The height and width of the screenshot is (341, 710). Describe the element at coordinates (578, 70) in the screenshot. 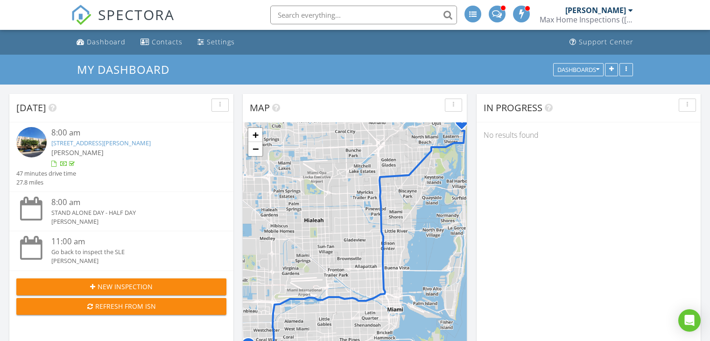

I see `button: Dashboards` at that location.